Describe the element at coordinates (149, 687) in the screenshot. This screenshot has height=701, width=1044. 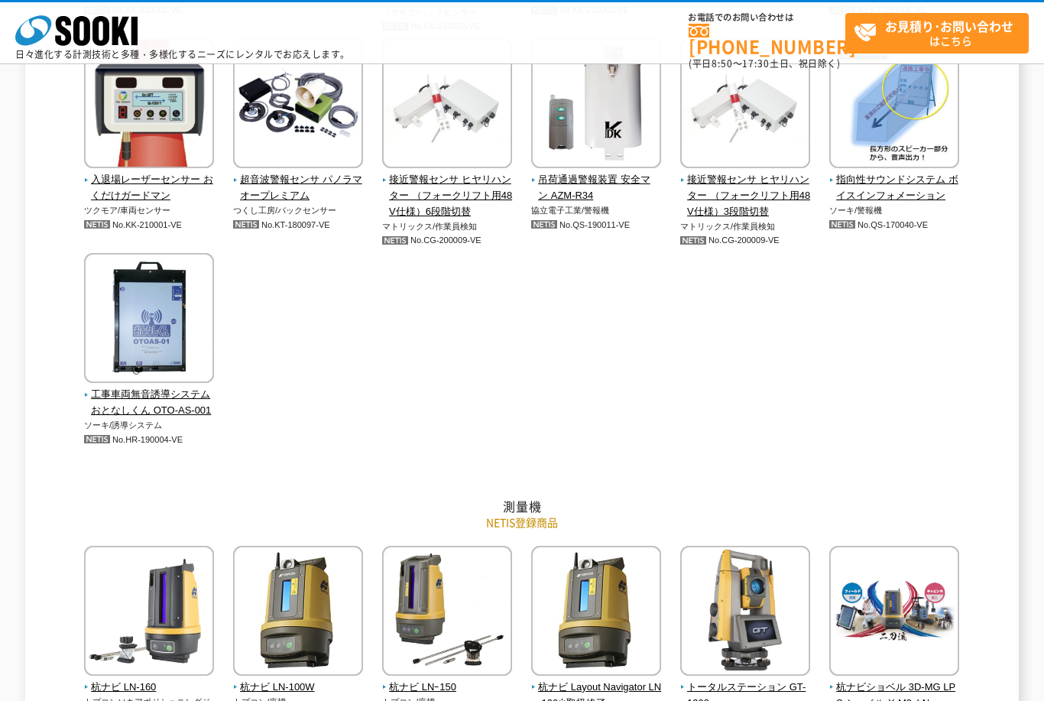
I see `span: 杭ナビ LN-160` at that location.